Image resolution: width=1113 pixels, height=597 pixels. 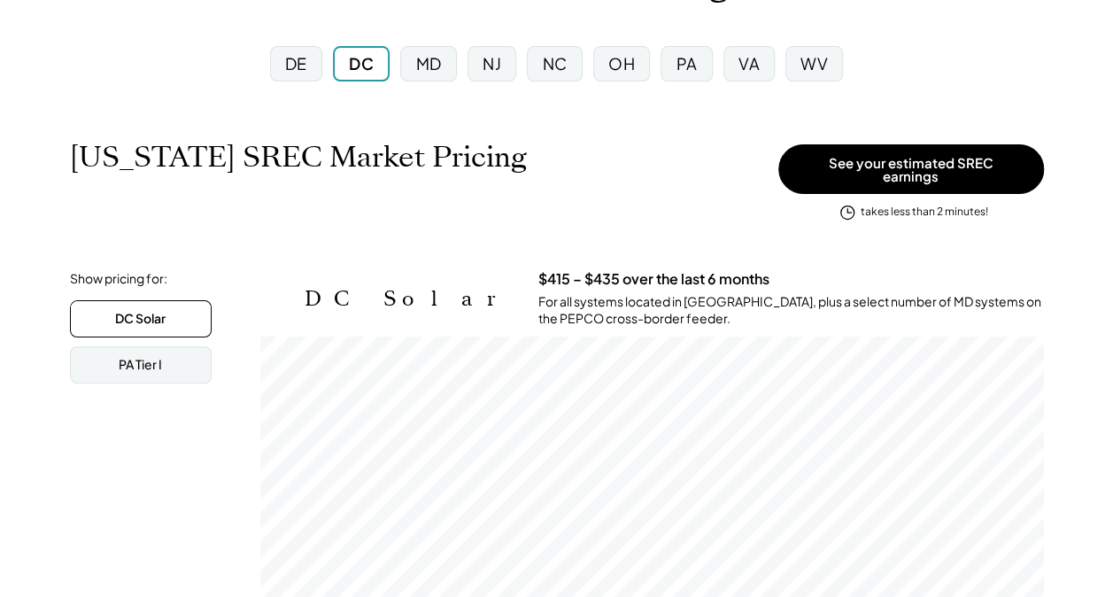 I want to click on div: PA, so click(x=686, y=63).